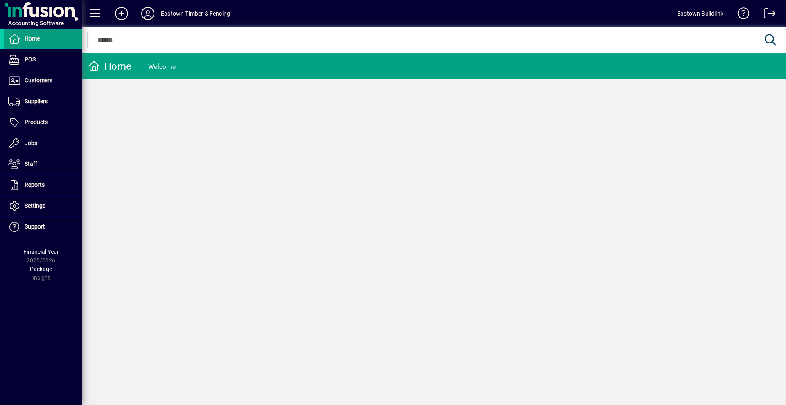  Describe the element at coordinates (36, 101) in the screenshot. I see `span: Suppliers` at that location.